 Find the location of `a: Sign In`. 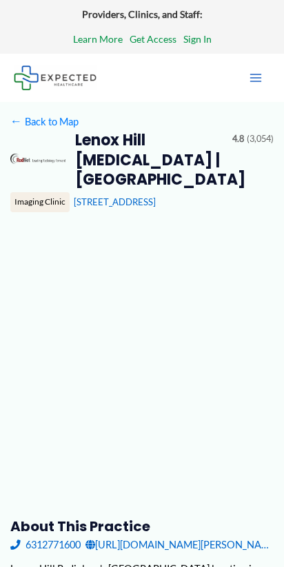

a: Sign In is located at coordinates (197, 39).